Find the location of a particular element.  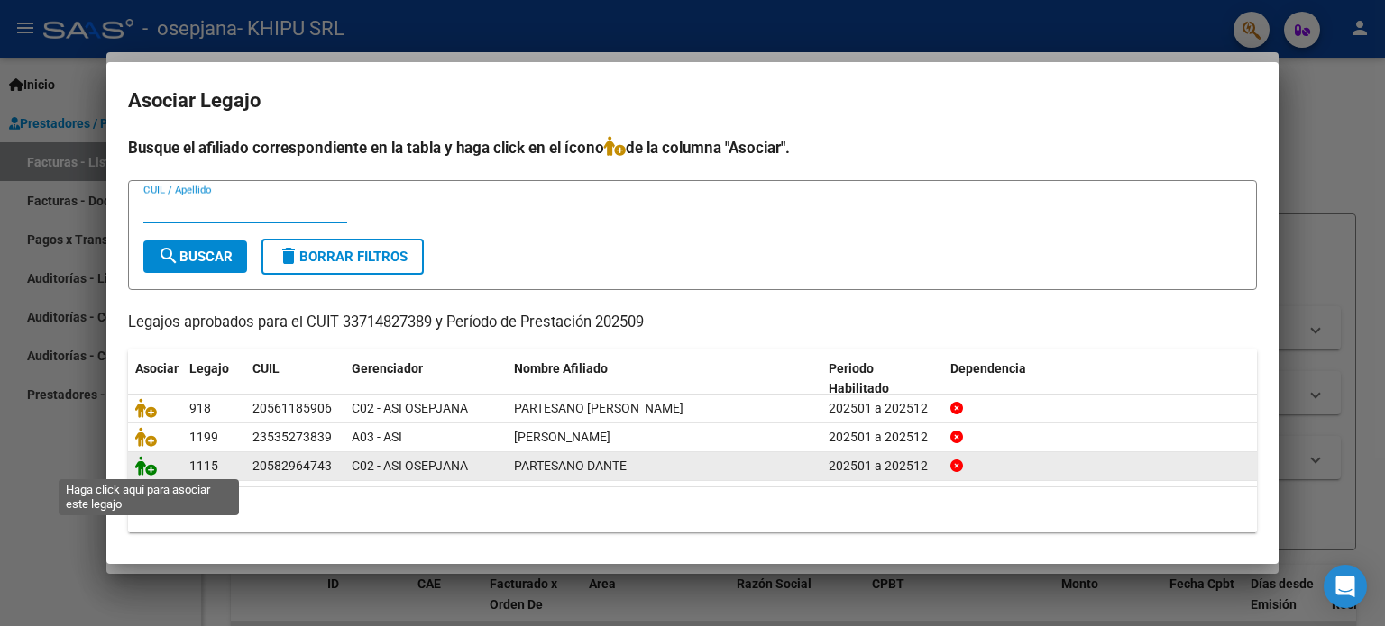

div: 3 registros is located at coordinates (692, 510).